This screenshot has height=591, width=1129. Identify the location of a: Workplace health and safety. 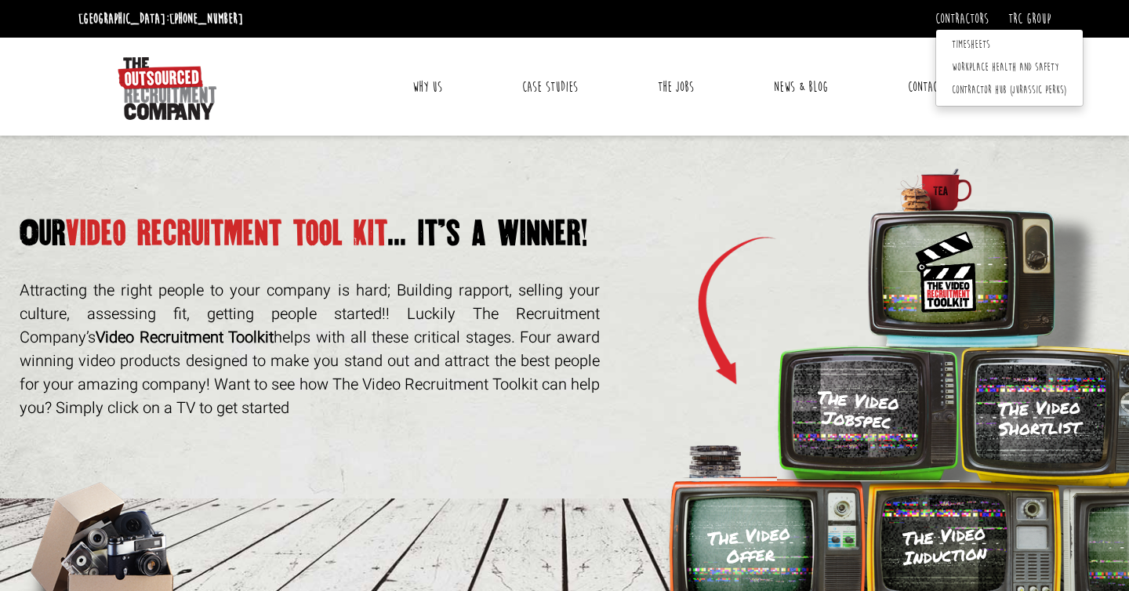
(1009, 67).